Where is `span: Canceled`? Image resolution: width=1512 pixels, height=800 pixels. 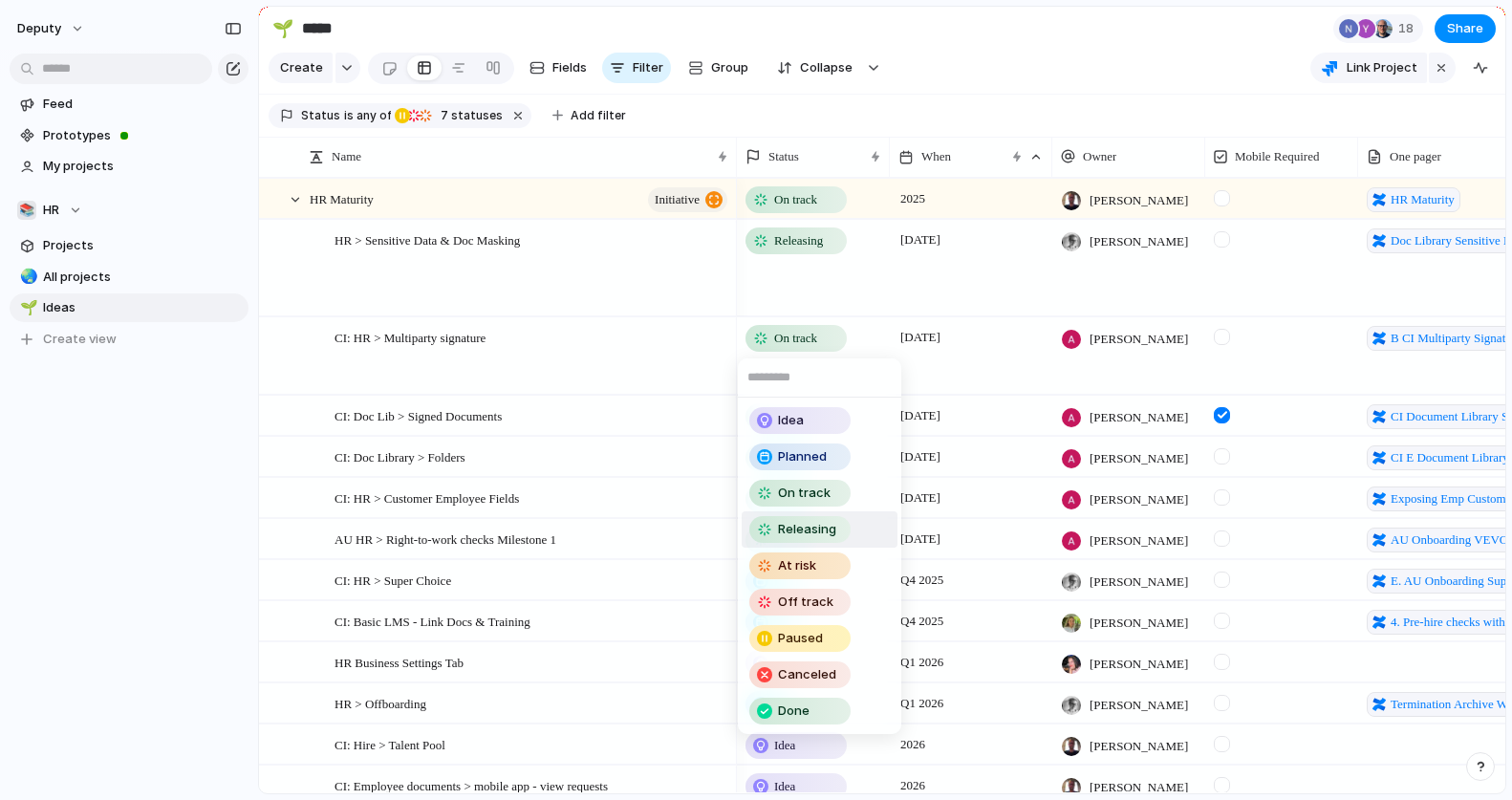
span: Canceled is located at coordinates (807, 675).